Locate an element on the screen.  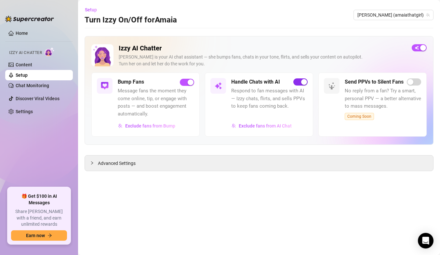
h2: Izzy AI Chatter is located at coordinates (263, 48).